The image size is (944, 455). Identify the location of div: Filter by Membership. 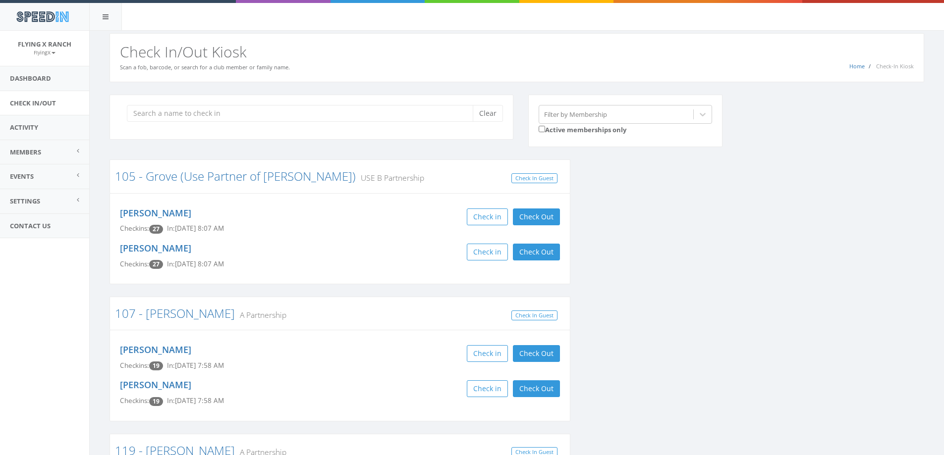
(575, 114).